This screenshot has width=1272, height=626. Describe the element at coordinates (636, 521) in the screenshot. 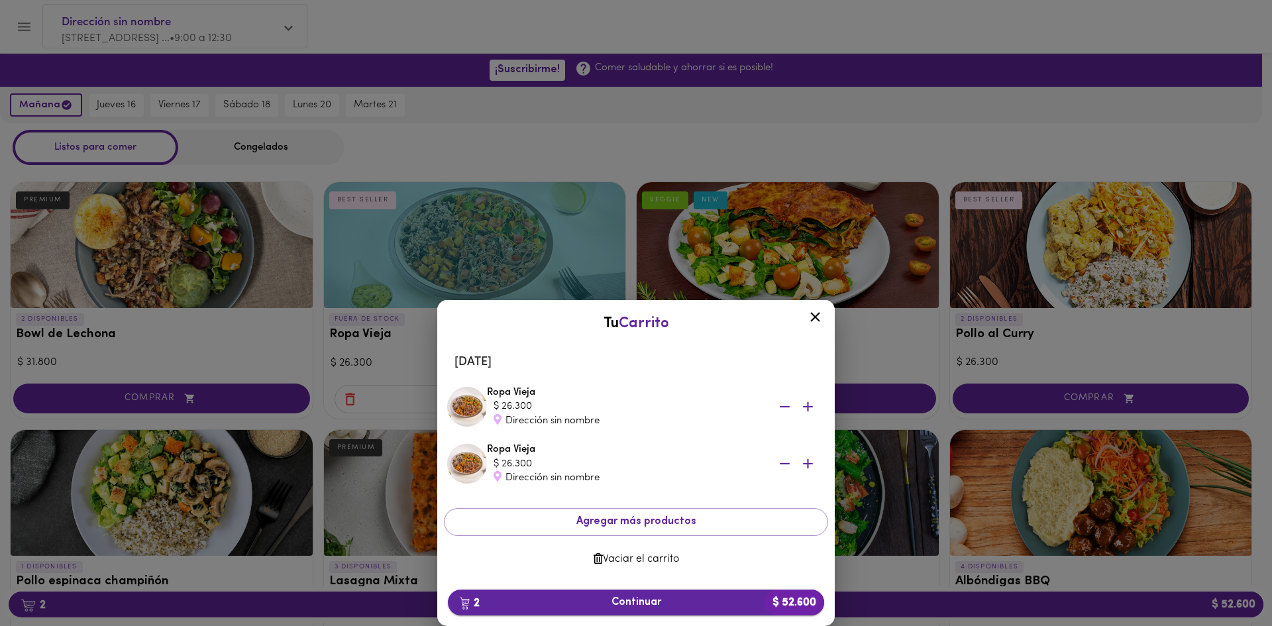

I see `button: Agregar más productos` at that location.